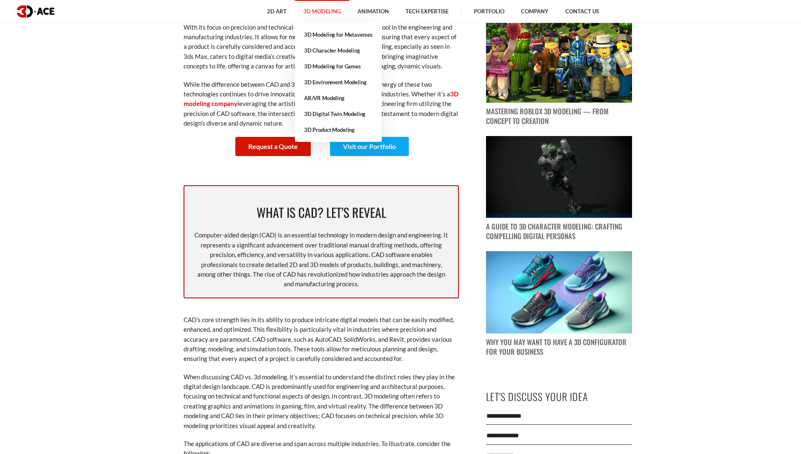  What do you see at coordinates (339, 51) in the screenshot?
I see `a: 3D Character Modeling` at bounding box center [339, 51].